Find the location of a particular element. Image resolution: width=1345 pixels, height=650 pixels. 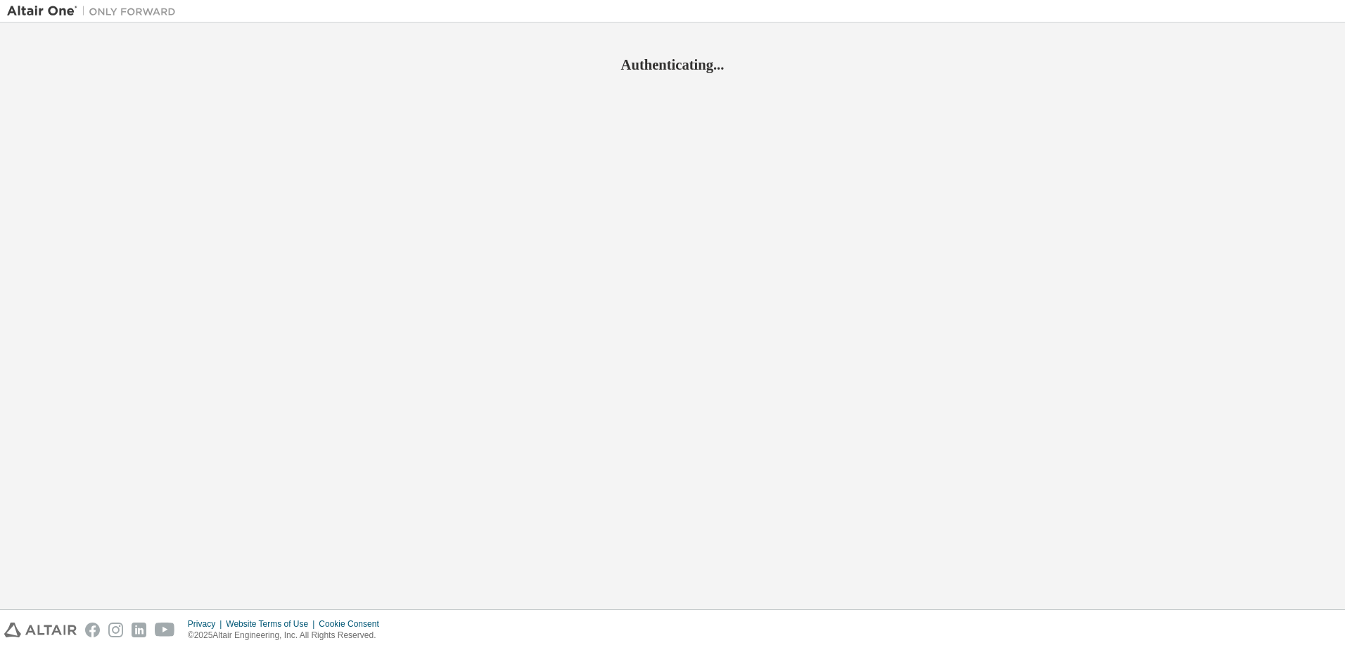

img: youtube.svg is located at coordinates (165, 629).